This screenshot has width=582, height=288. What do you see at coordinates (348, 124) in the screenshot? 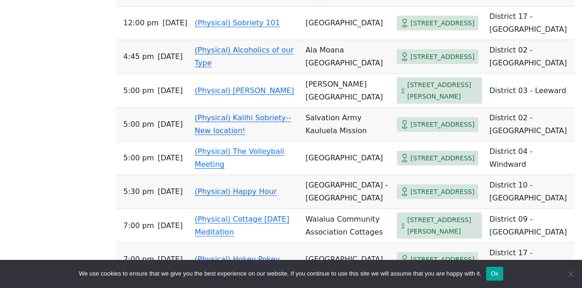
I see `td: Salvation Army Kauluela Mission` at bounding box center [348, 124].